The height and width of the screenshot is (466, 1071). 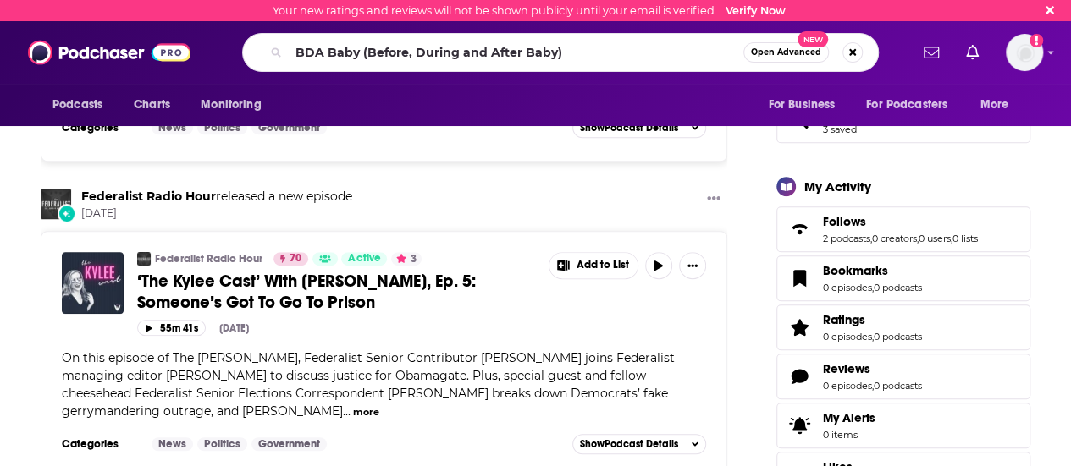 I want to click on a: 2 podcasts, so click(x=846, y=239).